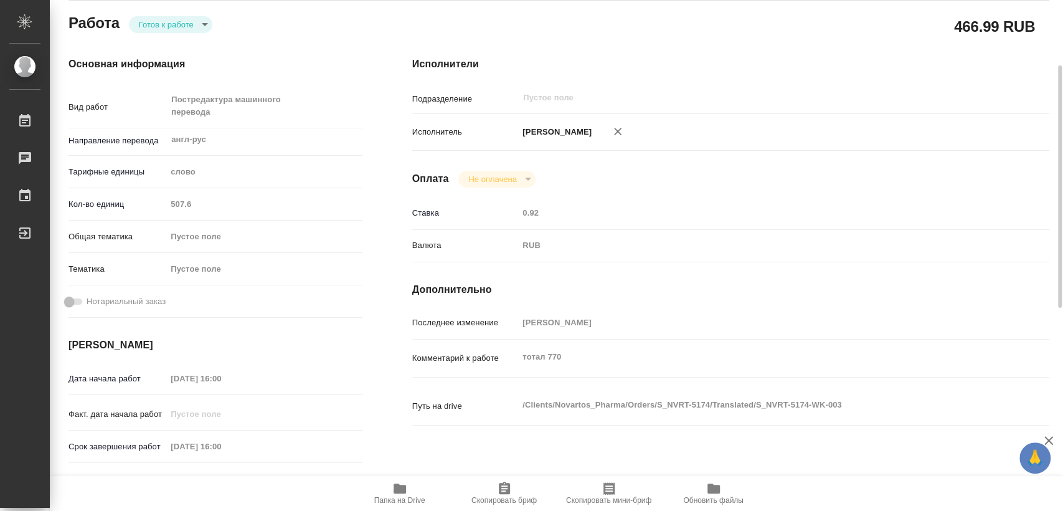  Describe the element at coordinates (117, 172) in the screenshot. I see `p: Тарифные единицы` at that location.